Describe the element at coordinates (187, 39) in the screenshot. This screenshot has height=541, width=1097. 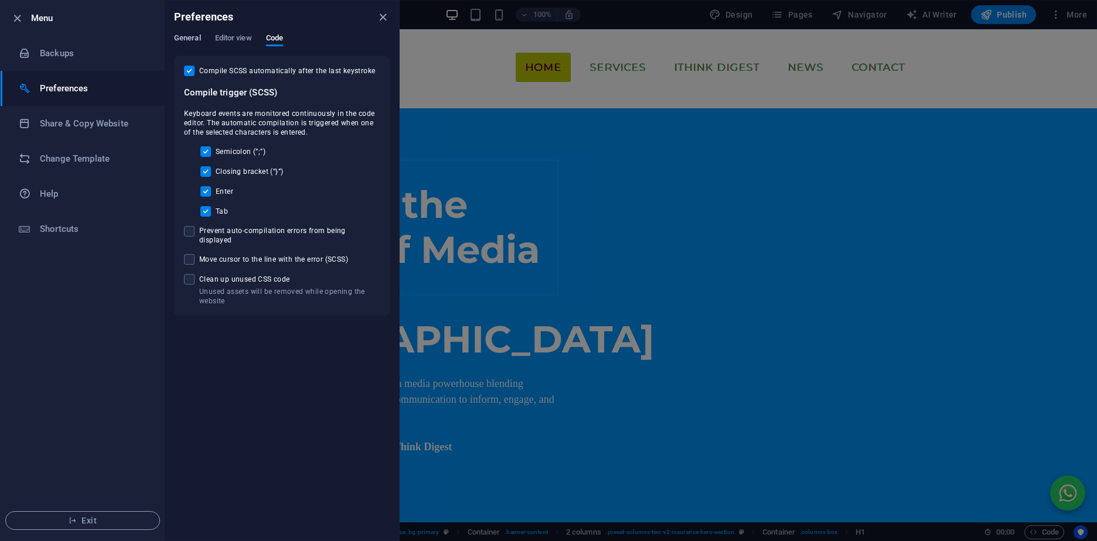
I see `span: General` at that location.